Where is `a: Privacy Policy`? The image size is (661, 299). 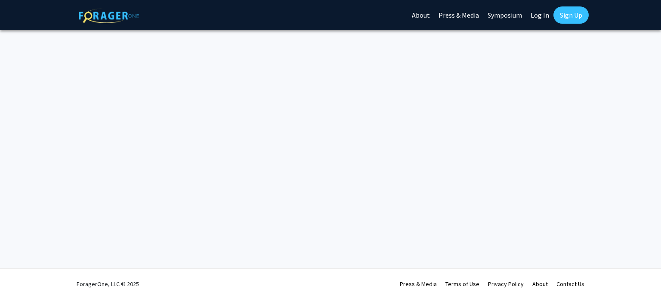 a: Privacy Policy is located at coordinates (506, 284).